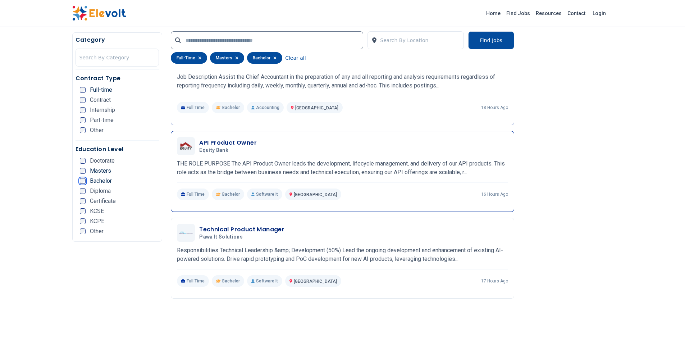 The image size is (685, 340). What do you see at coordinates (102, 110) in the screenshot?
I see `span: Internship` at bounding box center [102, 110].